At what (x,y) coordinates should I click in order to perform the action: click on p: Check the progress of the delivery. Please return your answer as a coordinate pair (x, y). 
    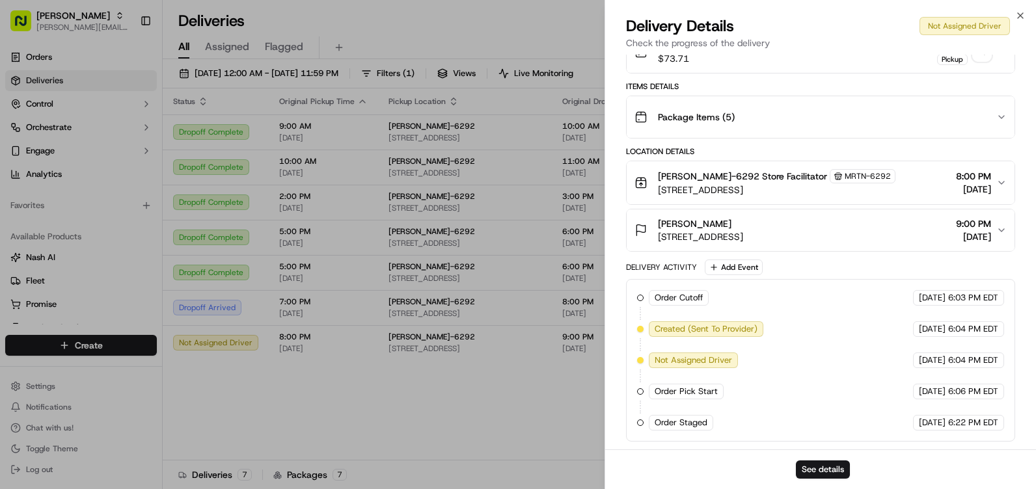
    Looking at the image, I should click on (820, 43).